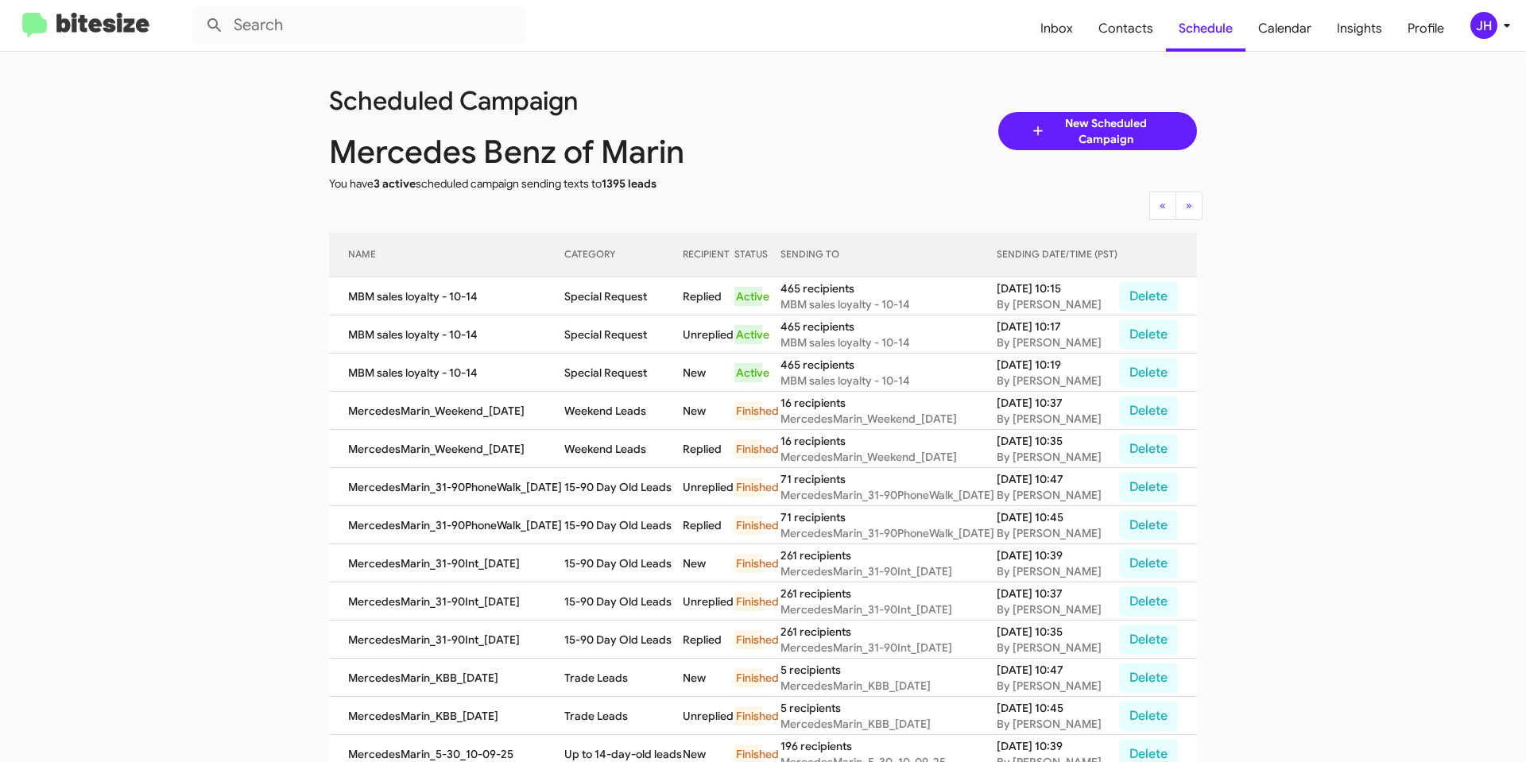 Image resolution: width=1526 pixels, height=762 pixels. What do you see at coordinates (1126, 29) in the screenshot?
I see `span: Contacts` at bounding box center [1126, 29].